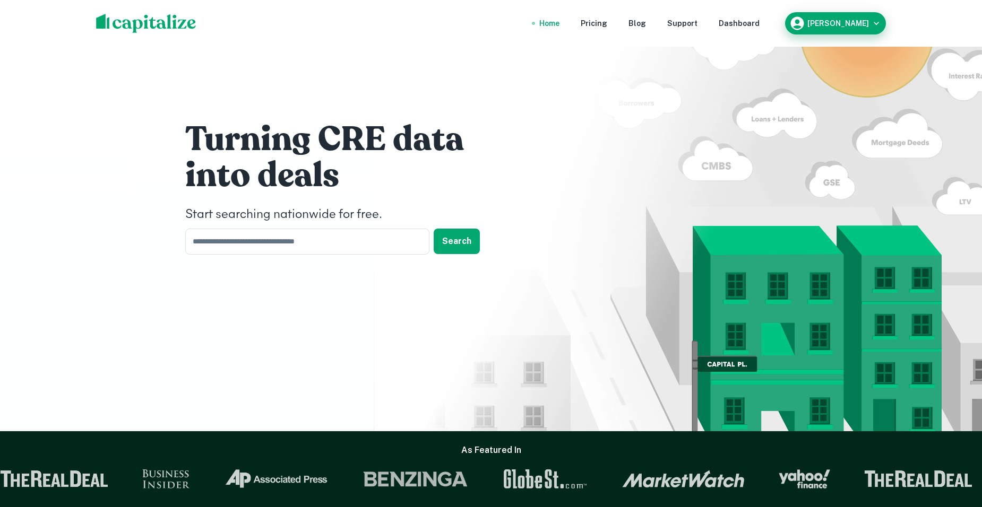  What do you see at coordinates (491, 450) in the screenshot?
I see `h6: As Featured In` at bounding box center [491, 450].